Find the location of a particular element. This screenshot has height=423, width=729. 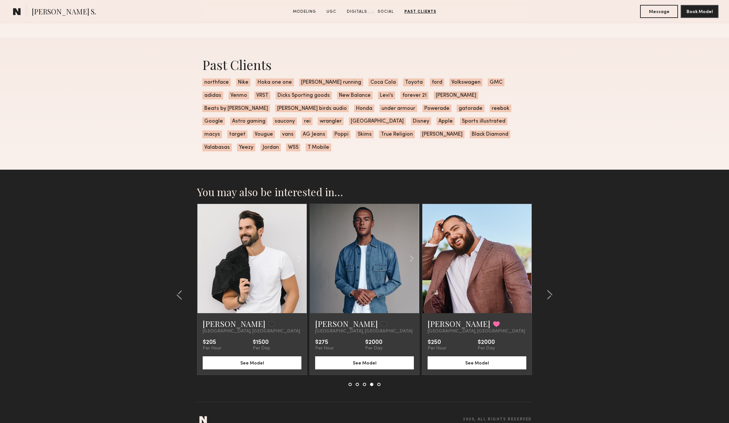

span: Coca Cola is located at coordinates (383, 82).